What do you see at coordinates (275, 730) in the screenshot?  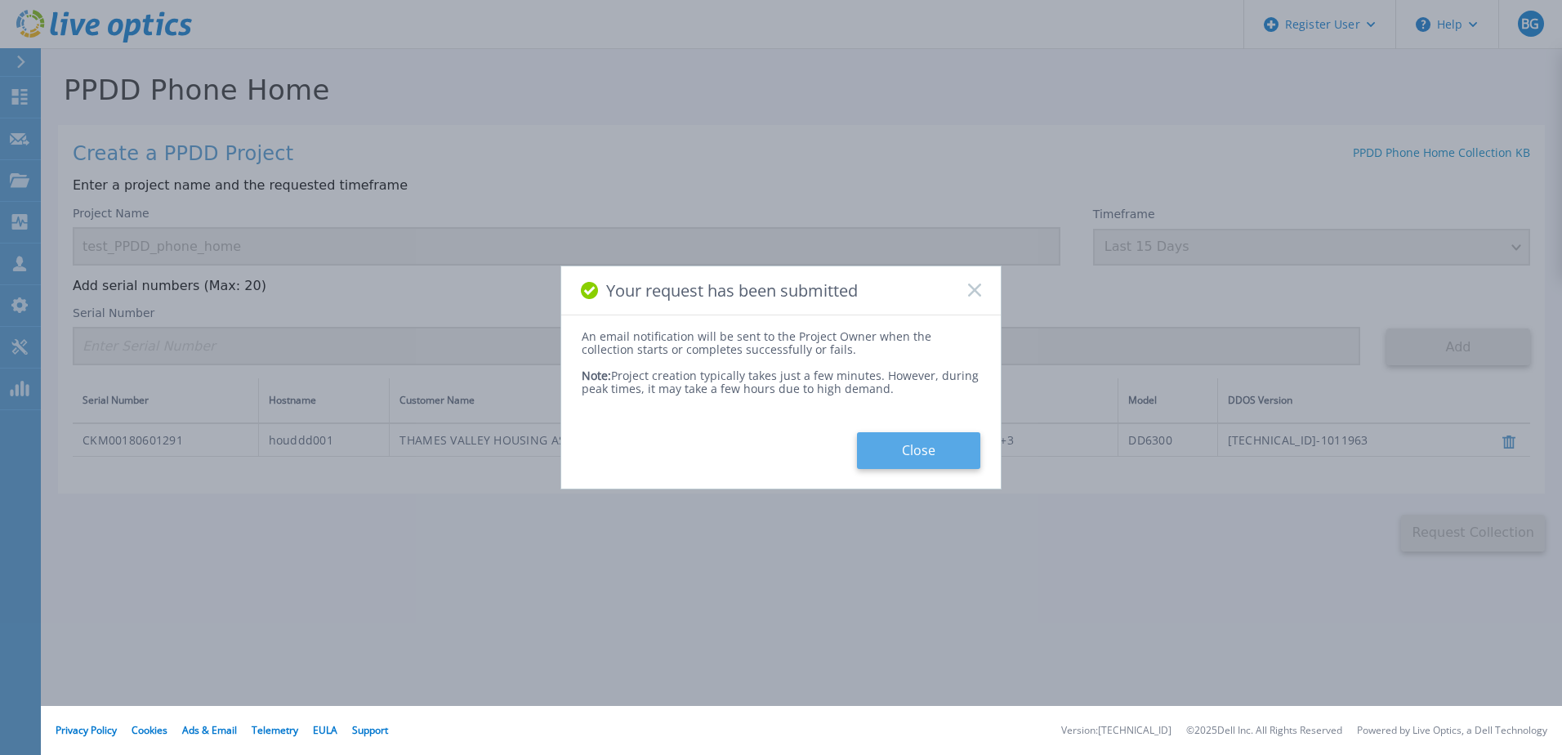 I see `a: Telemetry` at bounding box center [275, 730].